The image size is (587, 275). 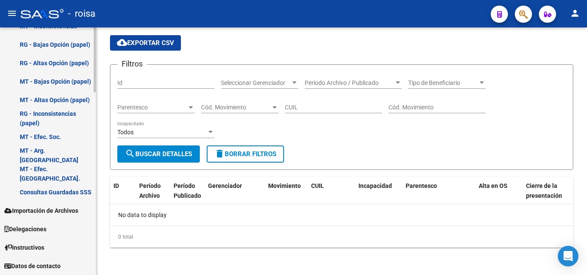 I want to click on span: - roisa, so click(x=82, y=14).